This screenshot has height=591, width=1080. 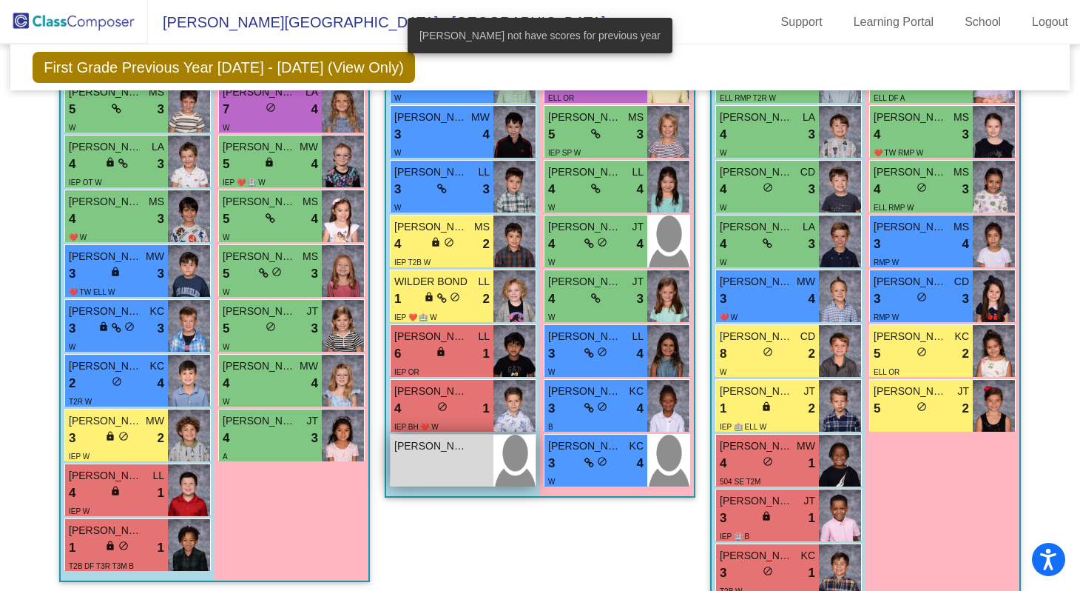 I want to click on span: IEP W, so click(x=79, y=511).